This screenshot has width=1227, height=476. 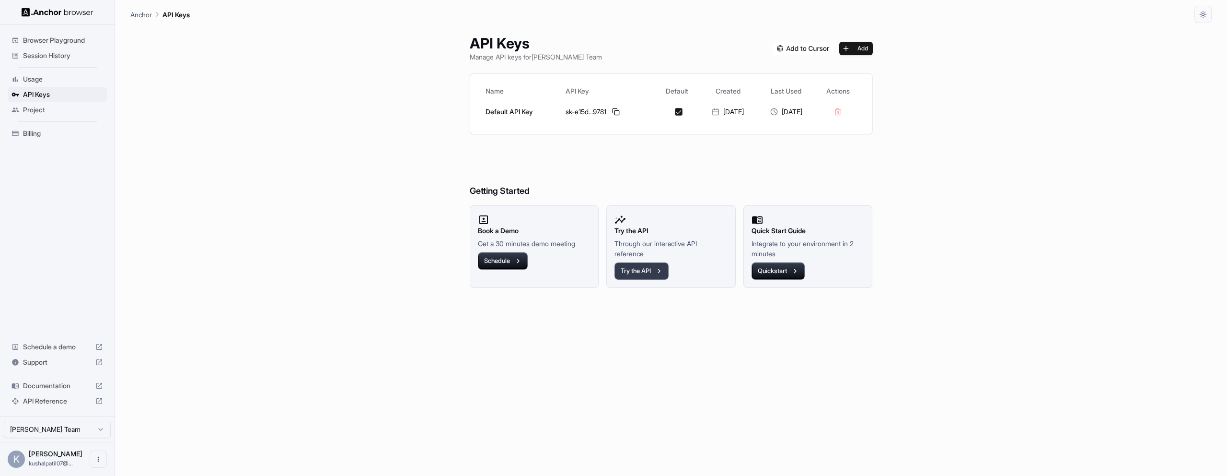 I want to click on button: Add, so click(x=856, y=48).